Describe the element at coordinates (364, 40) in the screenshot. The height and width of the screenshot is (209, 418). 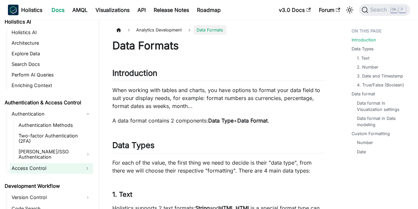
I see `a: Introduction` at that location.